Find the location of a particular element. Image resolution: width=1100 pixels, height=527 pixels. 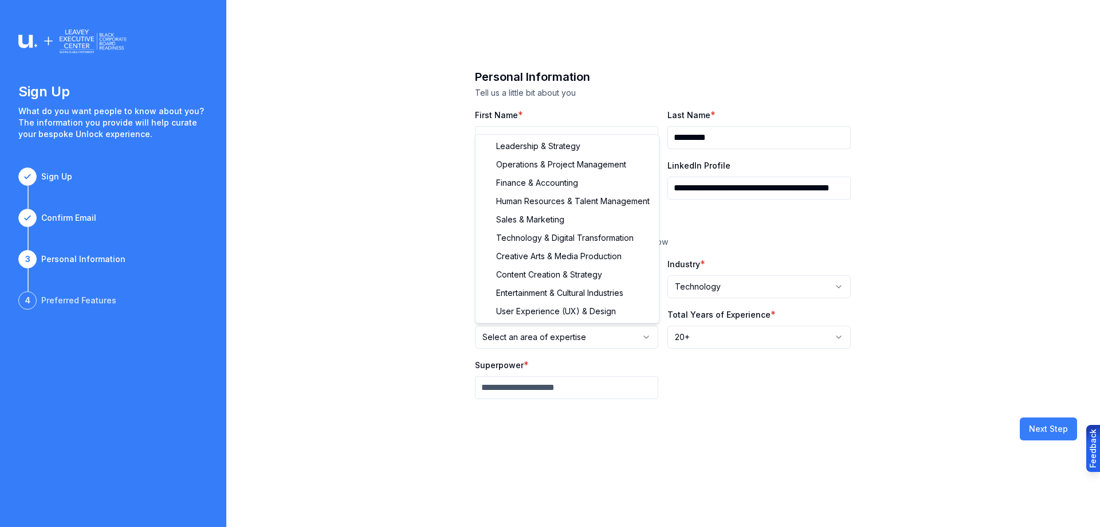

span: Sales & Marketing is located at coordinates (530, 219).